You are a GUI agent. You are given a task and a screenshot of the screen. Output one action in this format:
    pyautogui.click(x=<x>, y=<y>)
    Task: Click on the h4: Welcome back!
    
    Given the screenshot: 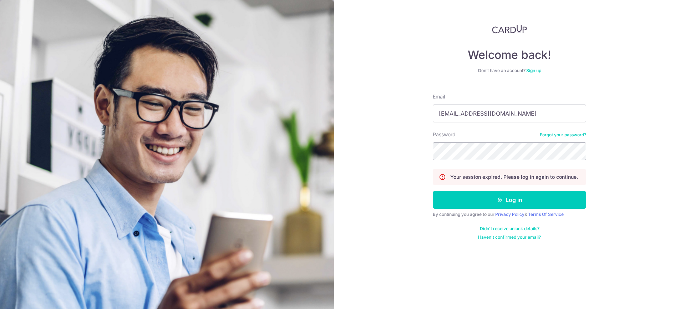 What is the action you would take?
    pyautogui.click(x=509, y=55)
    